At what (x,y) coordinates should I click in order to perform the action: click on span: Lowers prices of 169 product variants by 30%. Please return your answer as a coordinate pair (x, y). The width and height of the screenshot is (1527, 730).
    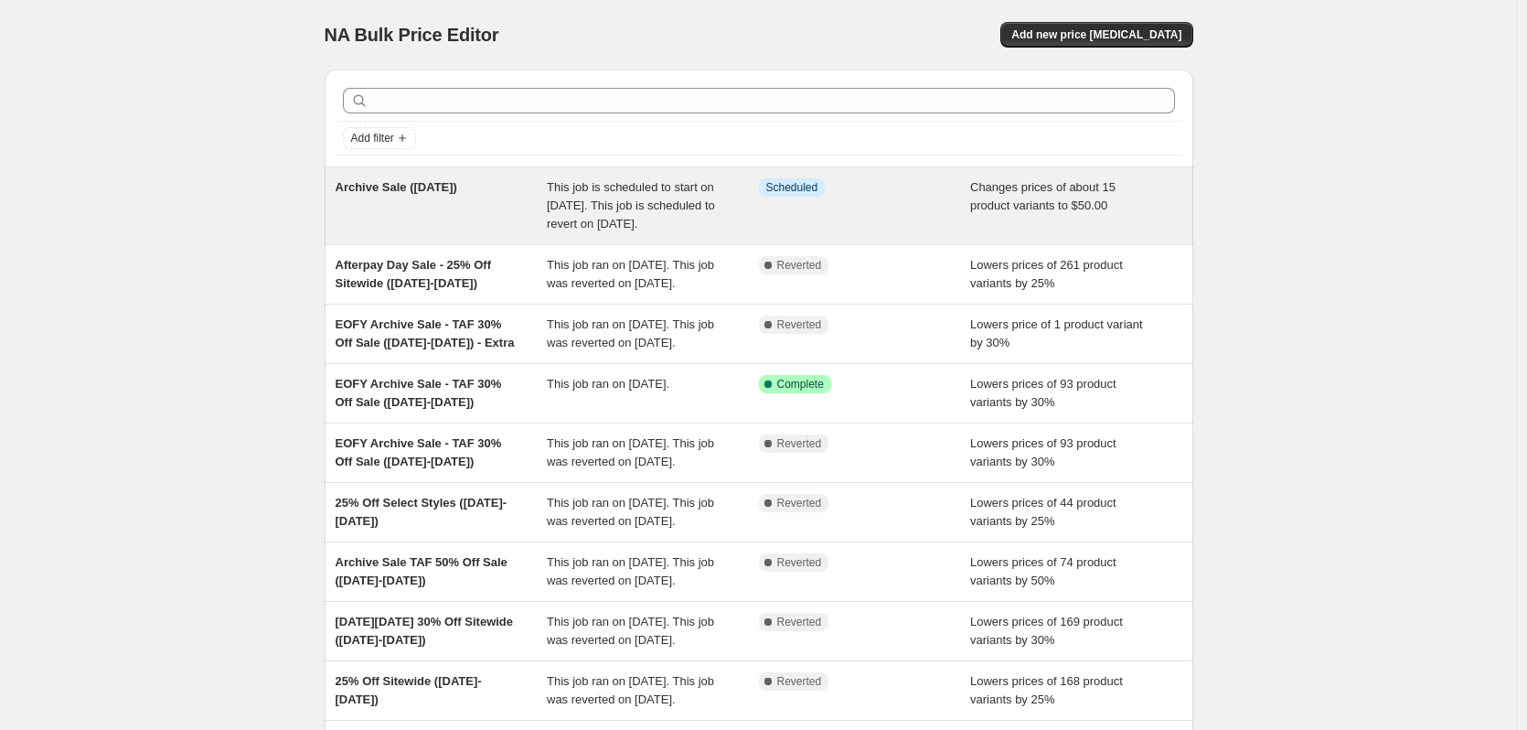
    Looking at the image, I should click on (1046, 630).